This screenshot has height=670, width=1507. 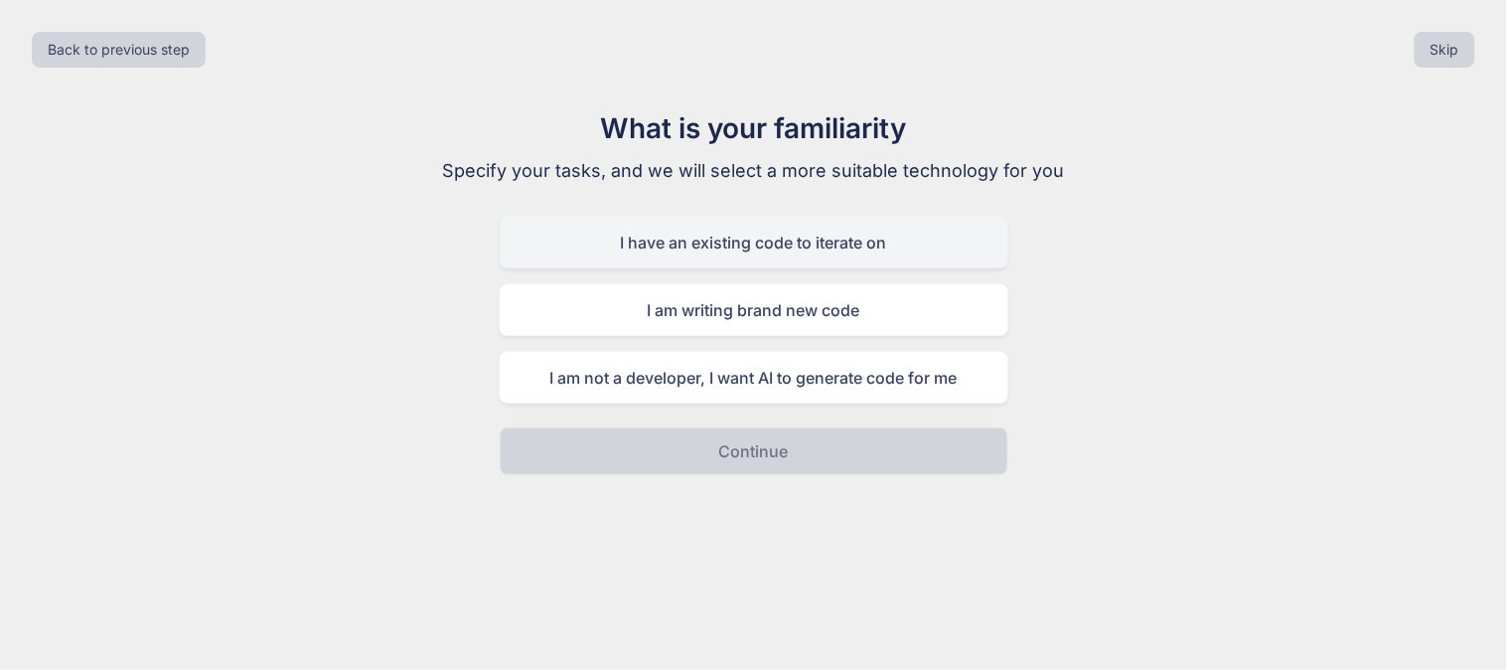 I want to click on button: Skip, so click(x=1445, y=50).